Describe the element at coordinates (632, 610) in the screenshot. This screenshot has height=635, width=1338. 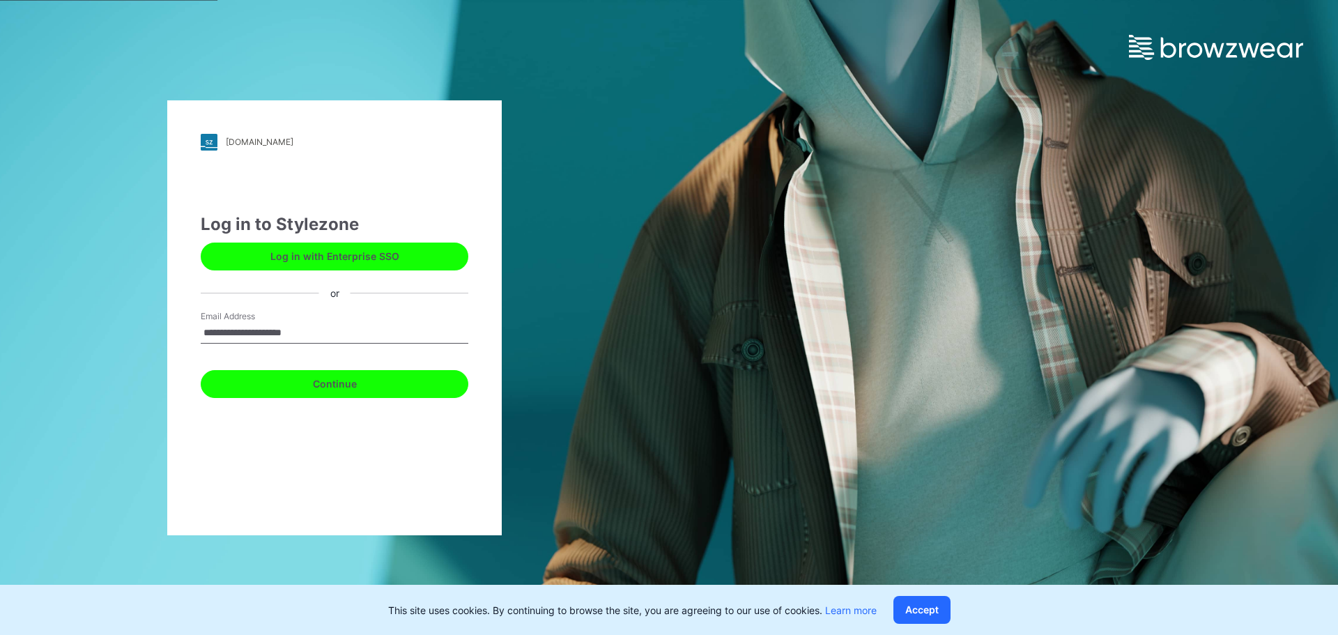
I see `p: This site uses cookies. By continuing to browse the site, you are agreeing to our use of cookies.` at that location.